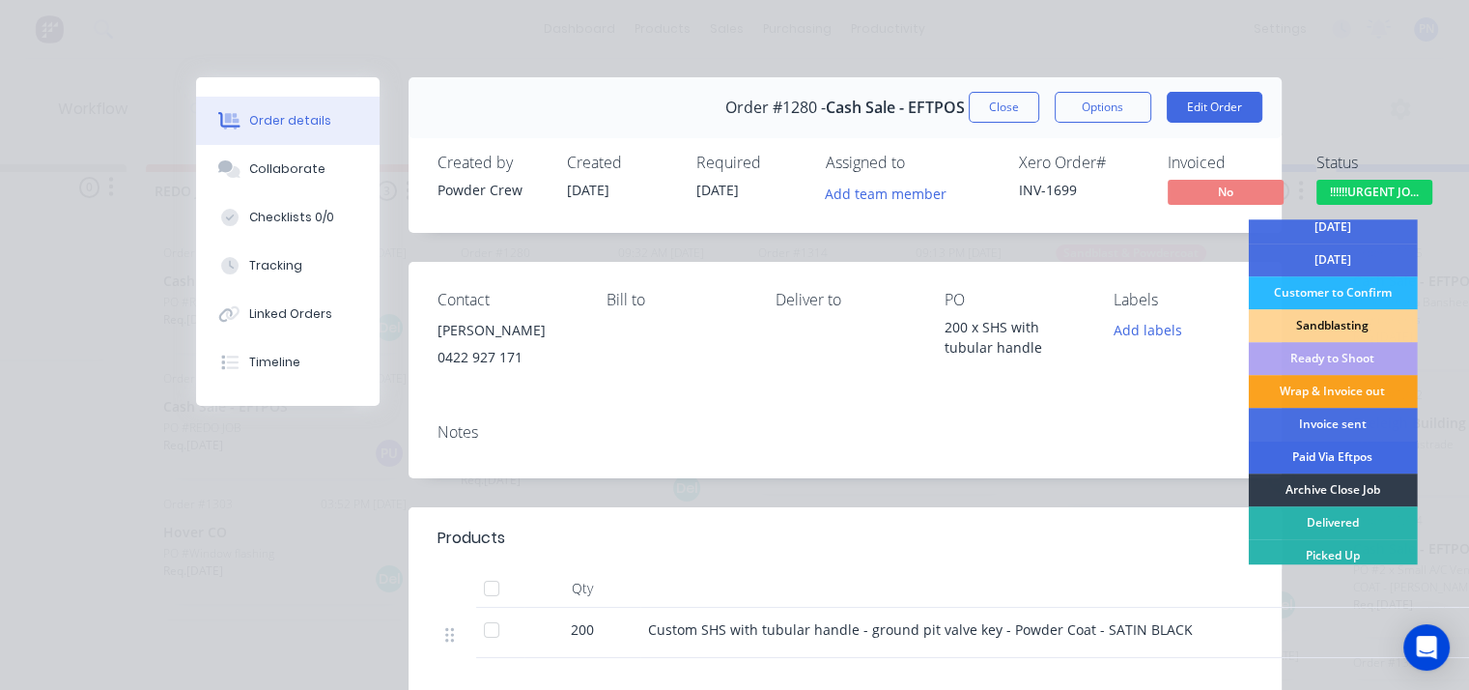 The width and height of the screenshot is (1469, 690). I want to click on div: Customer to Confirm, so click(1332, 293).